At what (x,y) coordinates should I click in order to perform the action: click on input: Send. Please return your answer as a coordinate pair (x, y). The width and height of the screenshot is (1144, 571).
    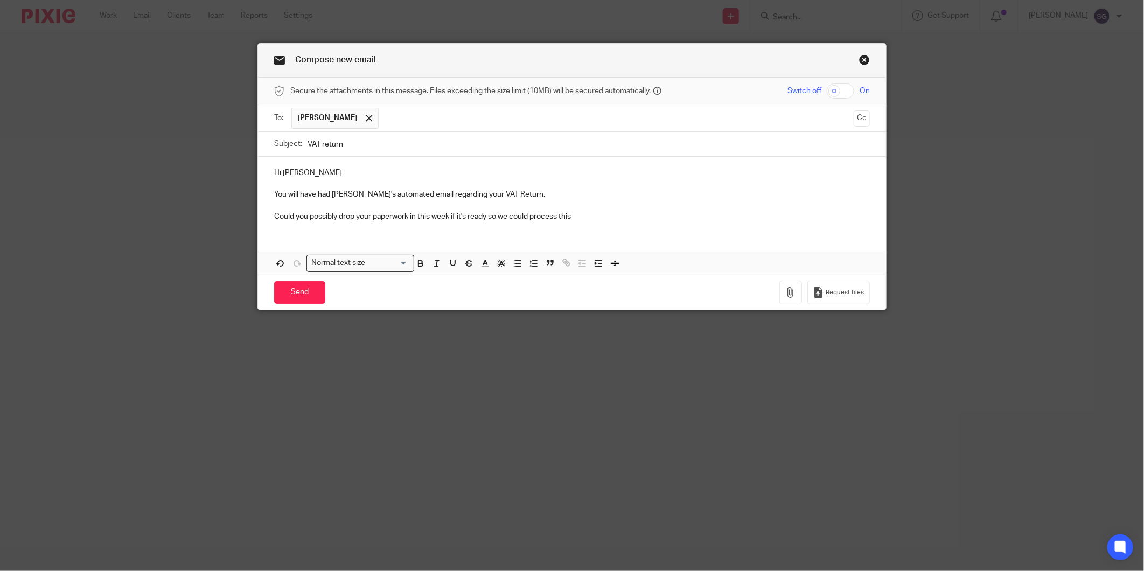
    Looking at the image, I should click on (299, 292).